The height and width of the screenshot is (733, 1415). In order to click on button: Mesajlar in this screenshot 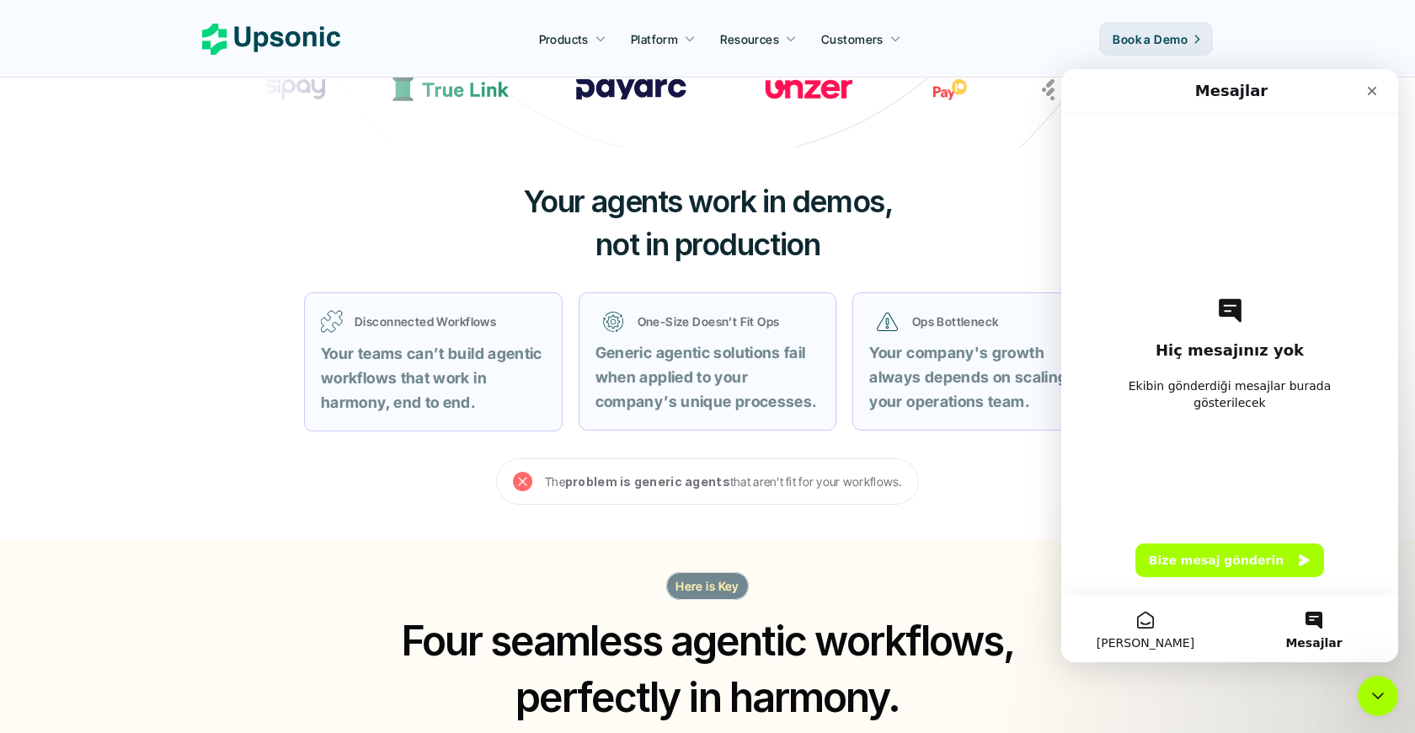, I will do `click(253, 559)`.